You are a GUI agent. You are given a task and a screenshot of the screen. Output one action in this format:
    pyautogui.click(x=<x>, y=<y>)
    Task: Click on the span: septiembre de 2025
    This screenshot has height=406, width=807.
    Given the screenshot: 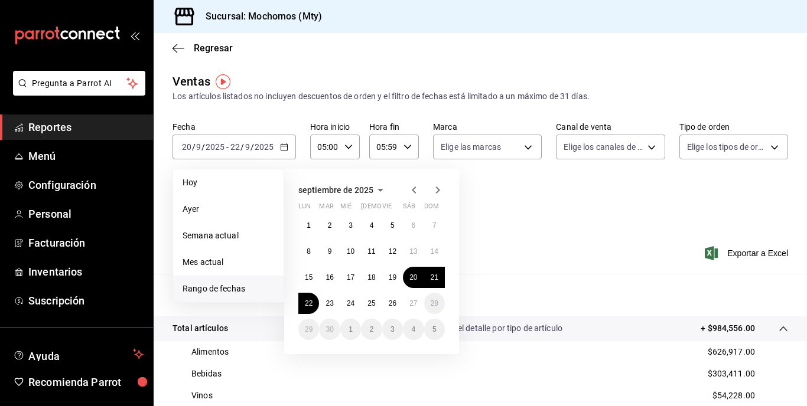 What is the action you would take?
    pyautogui.click(x=335, y=190)
    